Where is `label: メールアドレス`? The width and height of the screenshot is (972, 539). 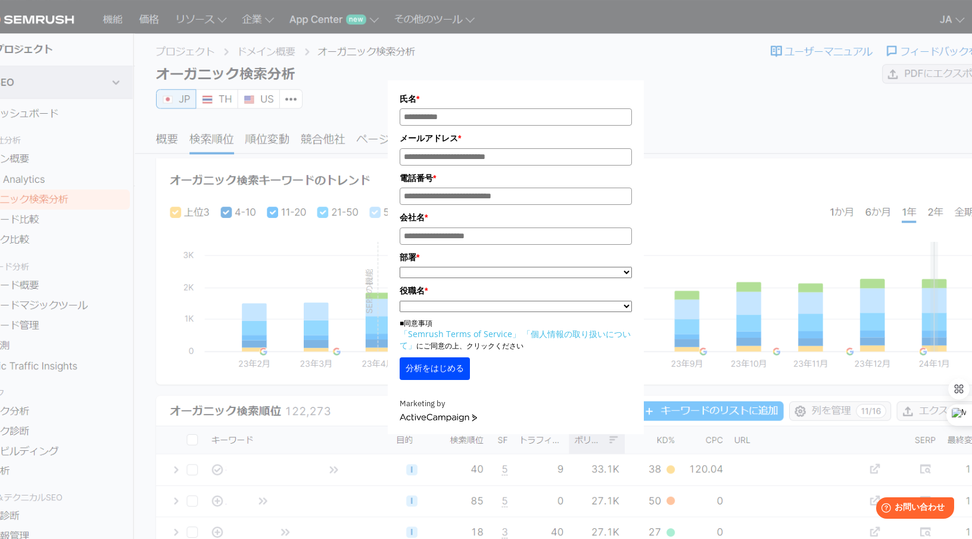
label: メールアドレス is located at coordinates (516, 138).